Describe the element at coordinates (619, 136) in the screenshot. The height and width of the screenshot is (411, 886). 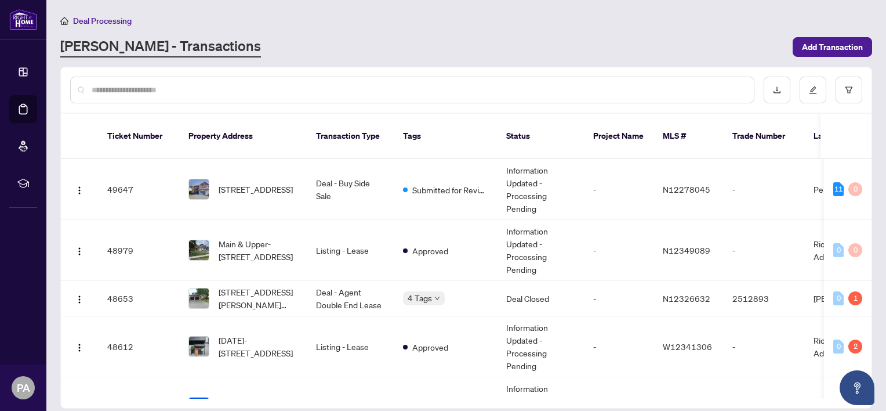
I see `th: Project Name` at that location.